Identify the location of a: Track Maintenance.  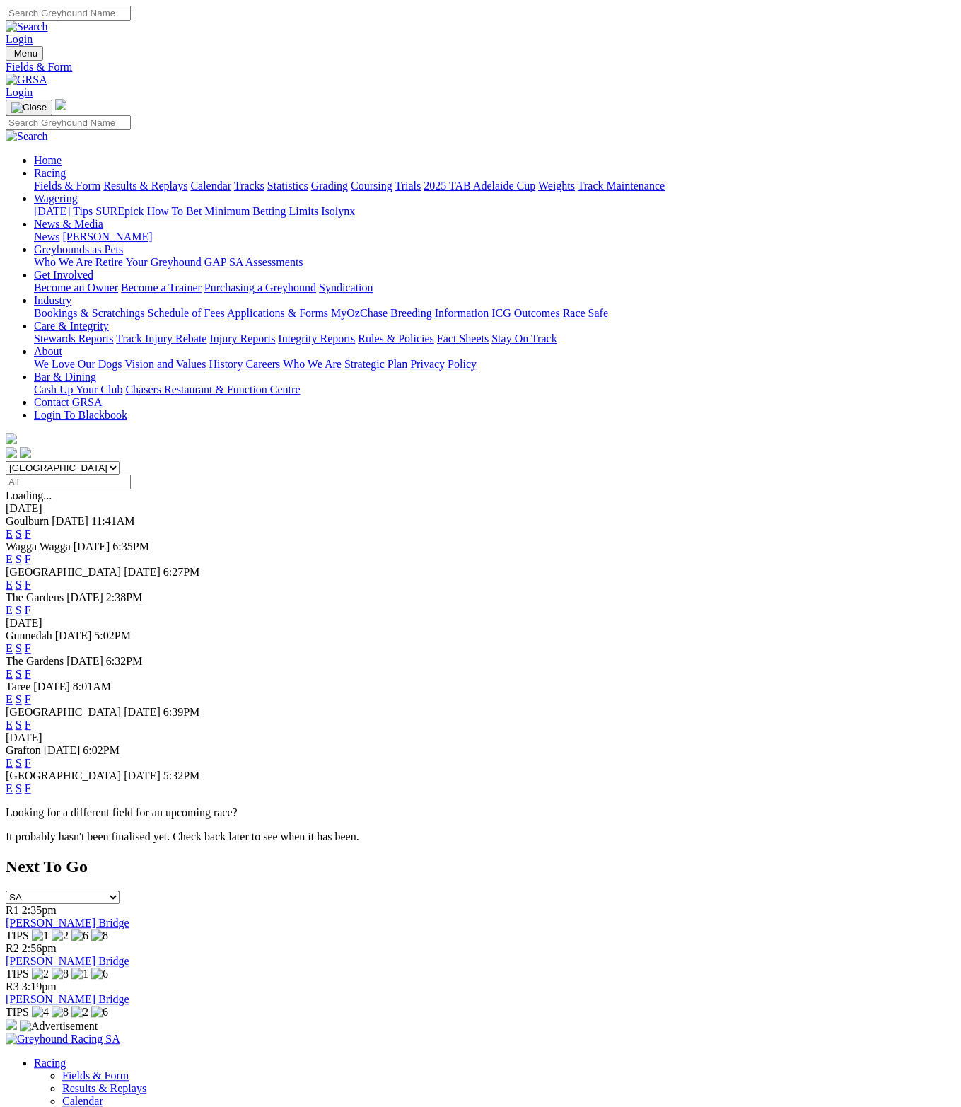
(621, 185).